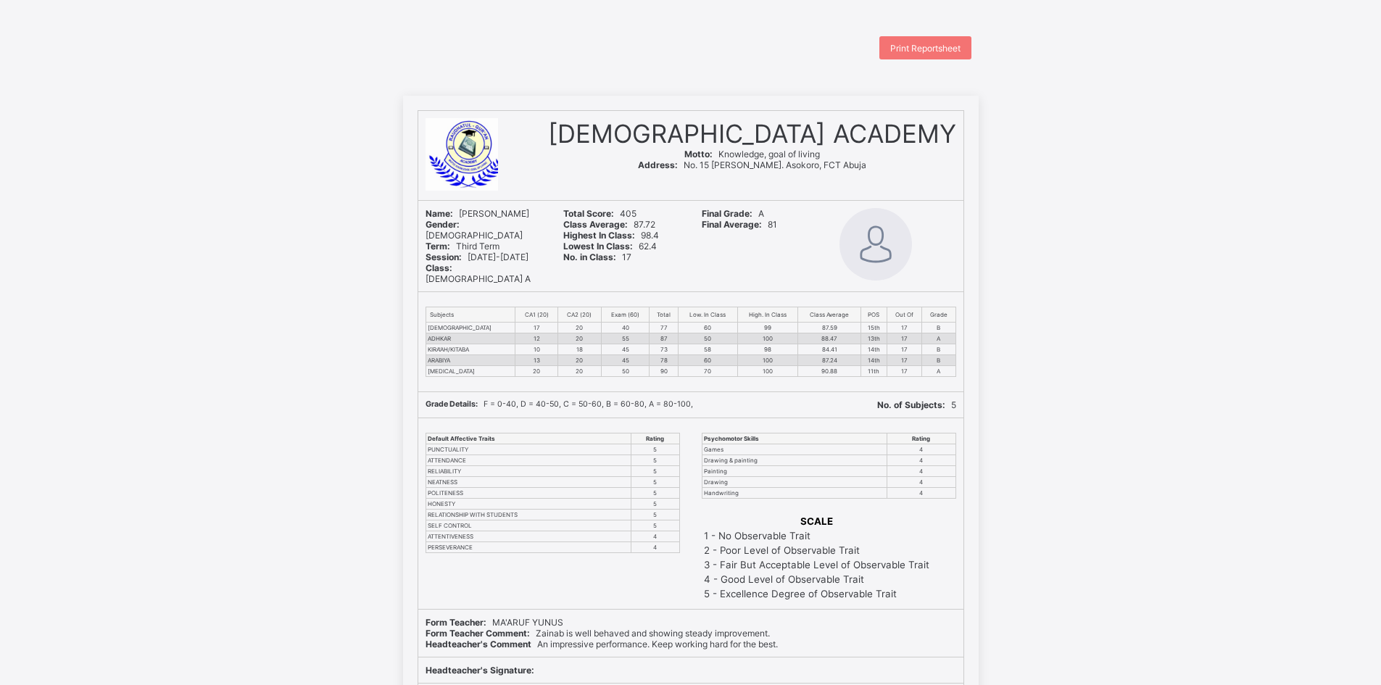 The width and height of the screenshot is (1381, 685). What do you see at coordinates (911, 404) in the screenshot?
I see `b: No. of Subjects:` at bounding box center [911, 404].